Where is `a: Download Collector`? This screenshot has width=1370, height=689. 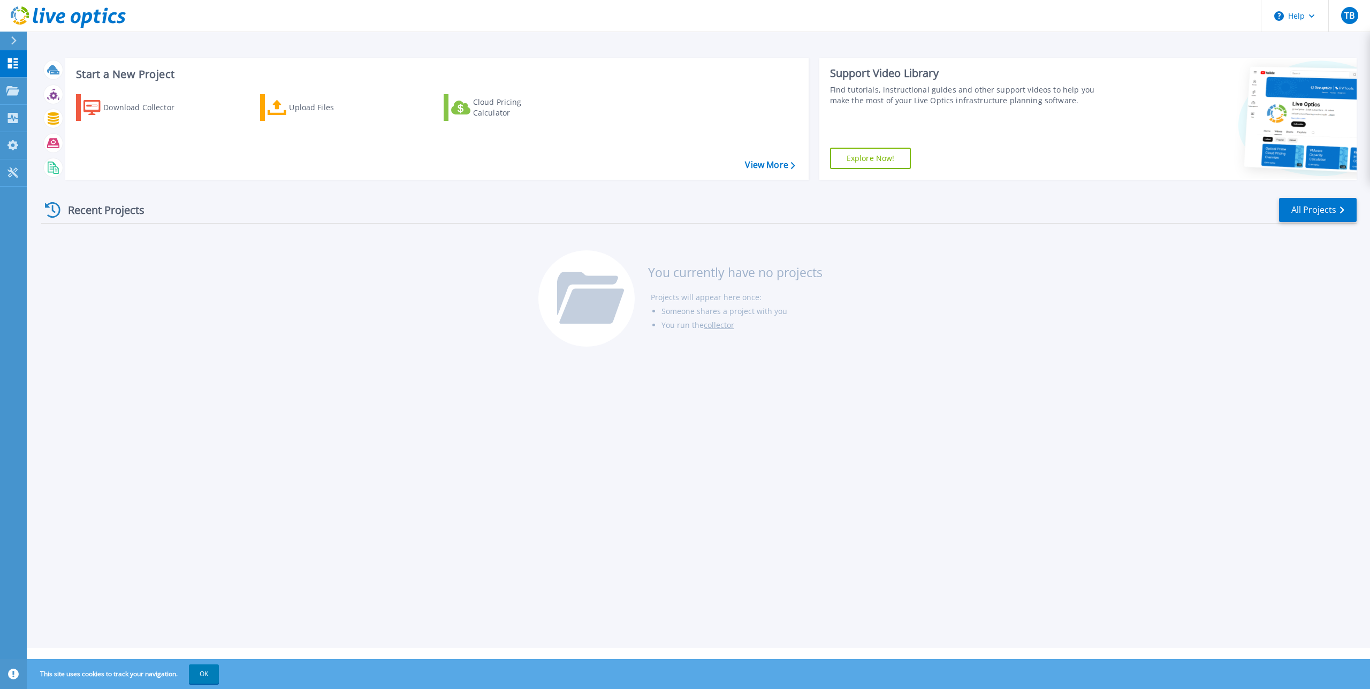 a: Download Collector is located at coordinates (135, 108).